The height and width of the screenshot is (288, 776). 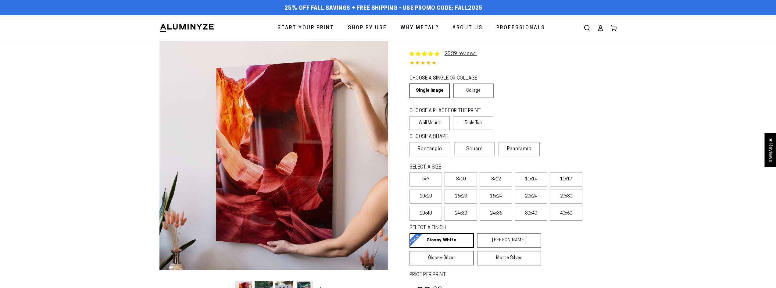 What do you see at coordinates (187, 28) in the screenshot?
I see `img: Aluminyze` at bounding box center [187, 28].